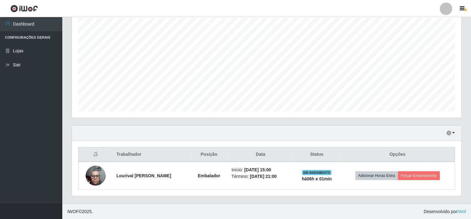 The image size is (471, 219). I want to click on img: CoreUI Logo, so click(24, 8).